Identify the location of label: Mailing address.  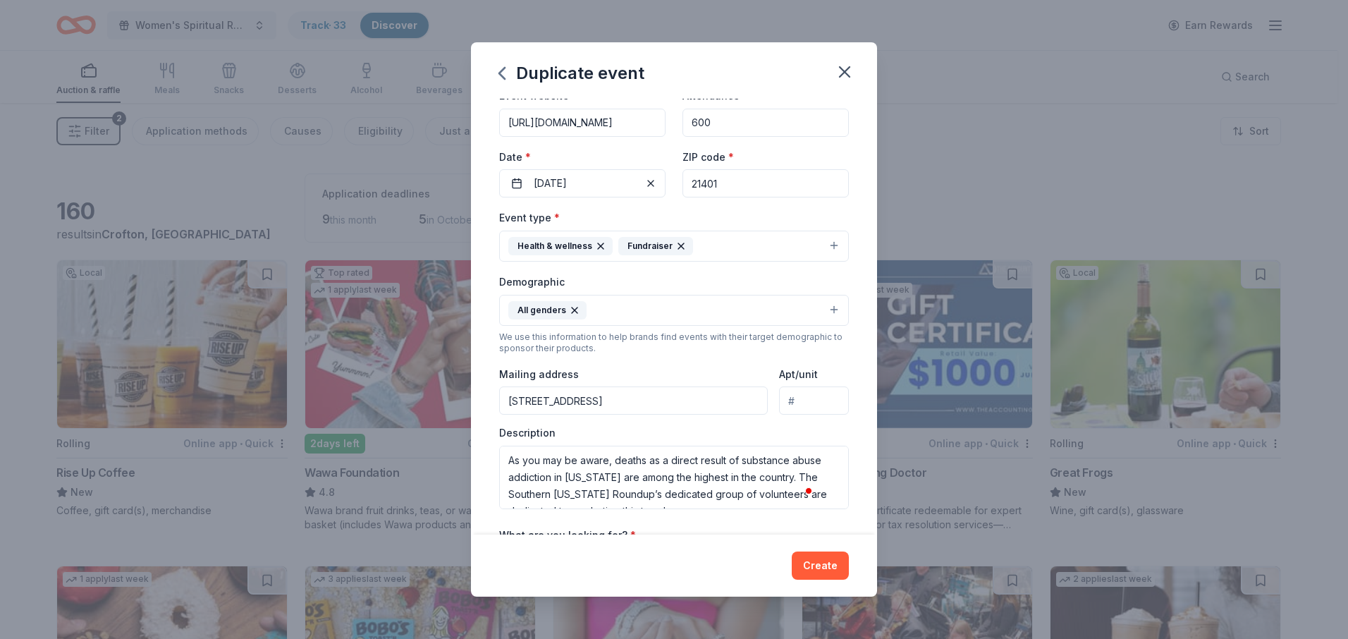
(539, 374).